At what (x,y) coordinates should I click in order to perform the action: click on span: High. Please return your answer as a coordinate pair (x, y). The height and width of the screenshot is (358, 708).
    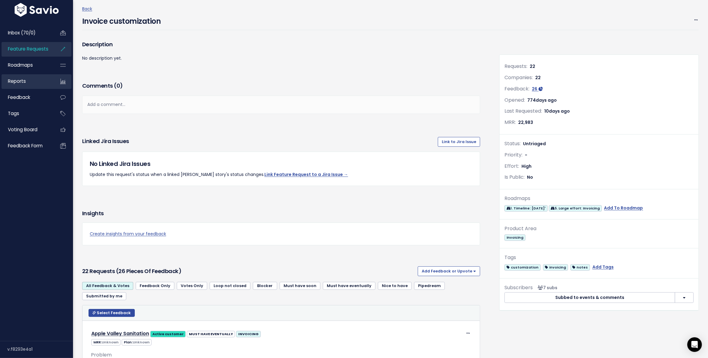
    Looking at the image, I should click on (526, 166).